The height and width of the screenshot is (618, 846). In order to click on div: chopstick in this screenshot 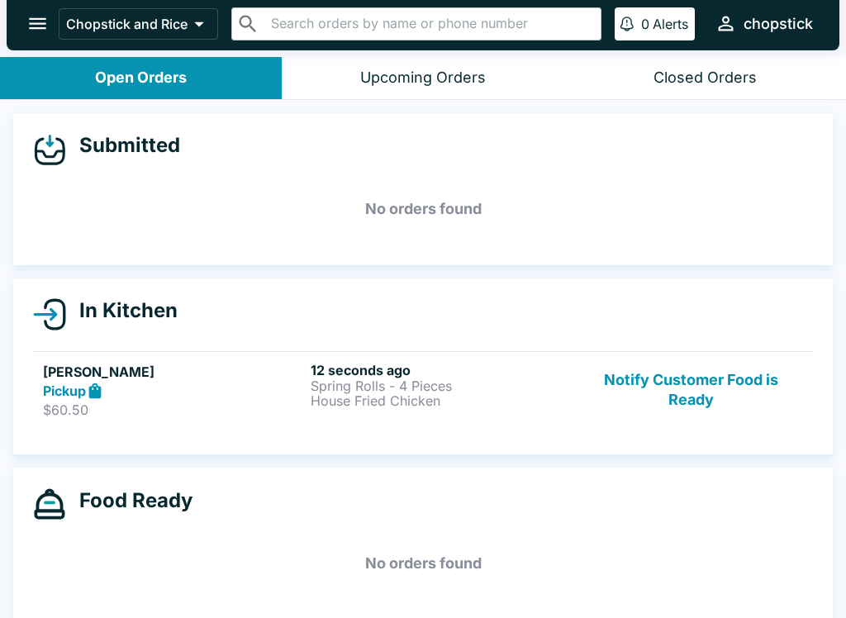, I will do `click(778, 24)`.